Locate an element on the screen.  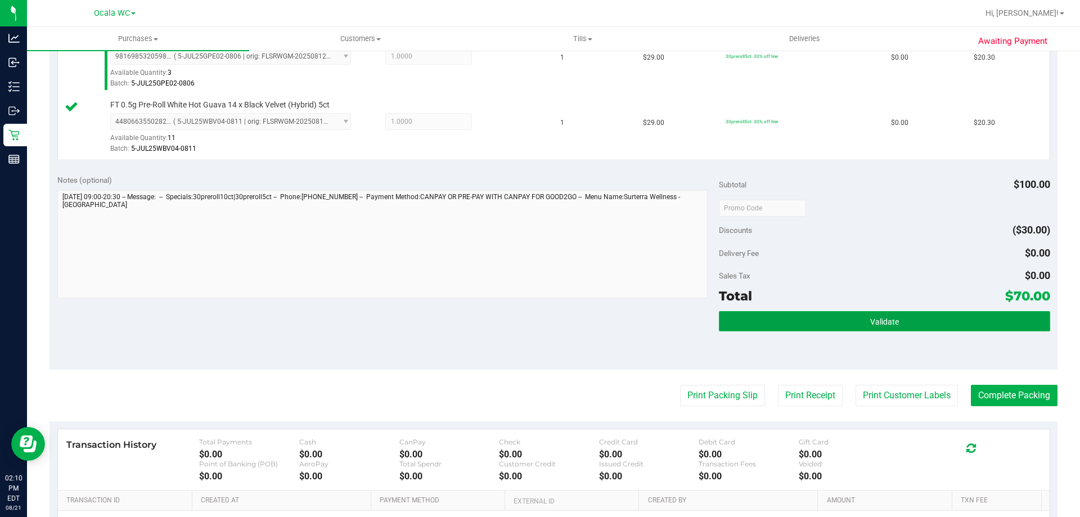
div: Transaction Fees is located at coordinates (749, 464).